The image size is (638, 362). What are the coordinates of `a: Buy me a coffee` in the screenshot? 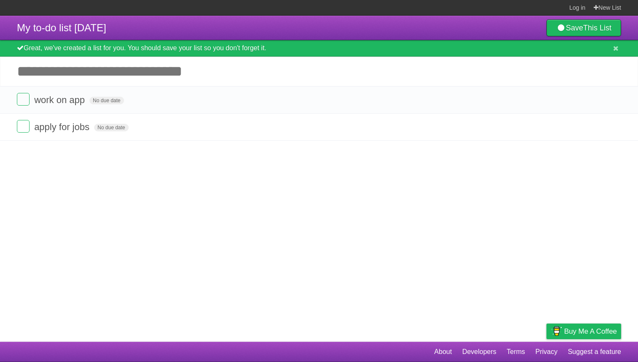 It's located at (583, 331).